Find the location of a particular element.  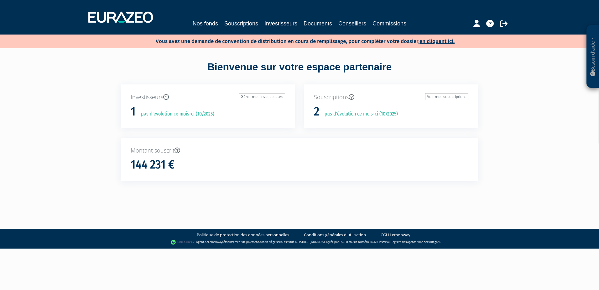

a: Conditions générales d'utilisation is located at coordinates (335, 234).